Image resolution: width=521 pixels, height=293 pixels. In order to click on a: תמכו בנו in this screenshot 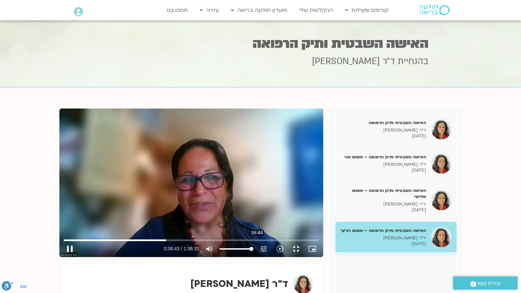, I will do `click(178, 10)`.